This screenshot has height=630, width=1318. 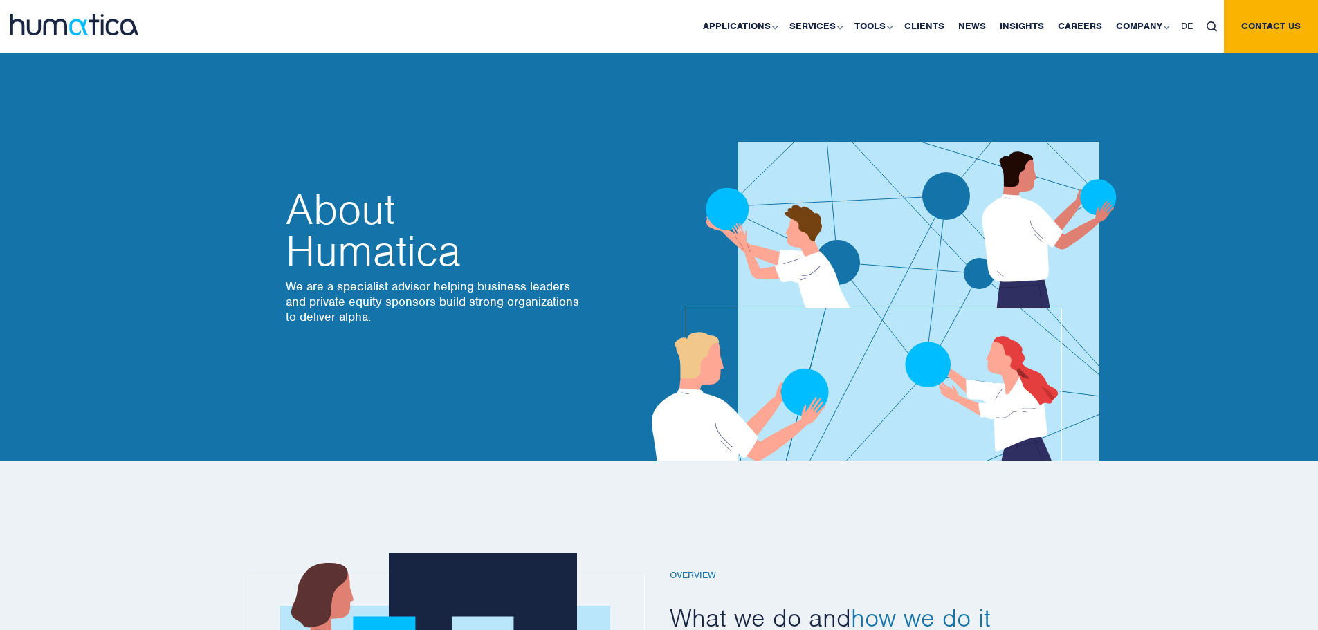 What do you see at coordinates (883, 261) in the screenshot?
I see `img: about_banner1` at bounding box center [883, 261].